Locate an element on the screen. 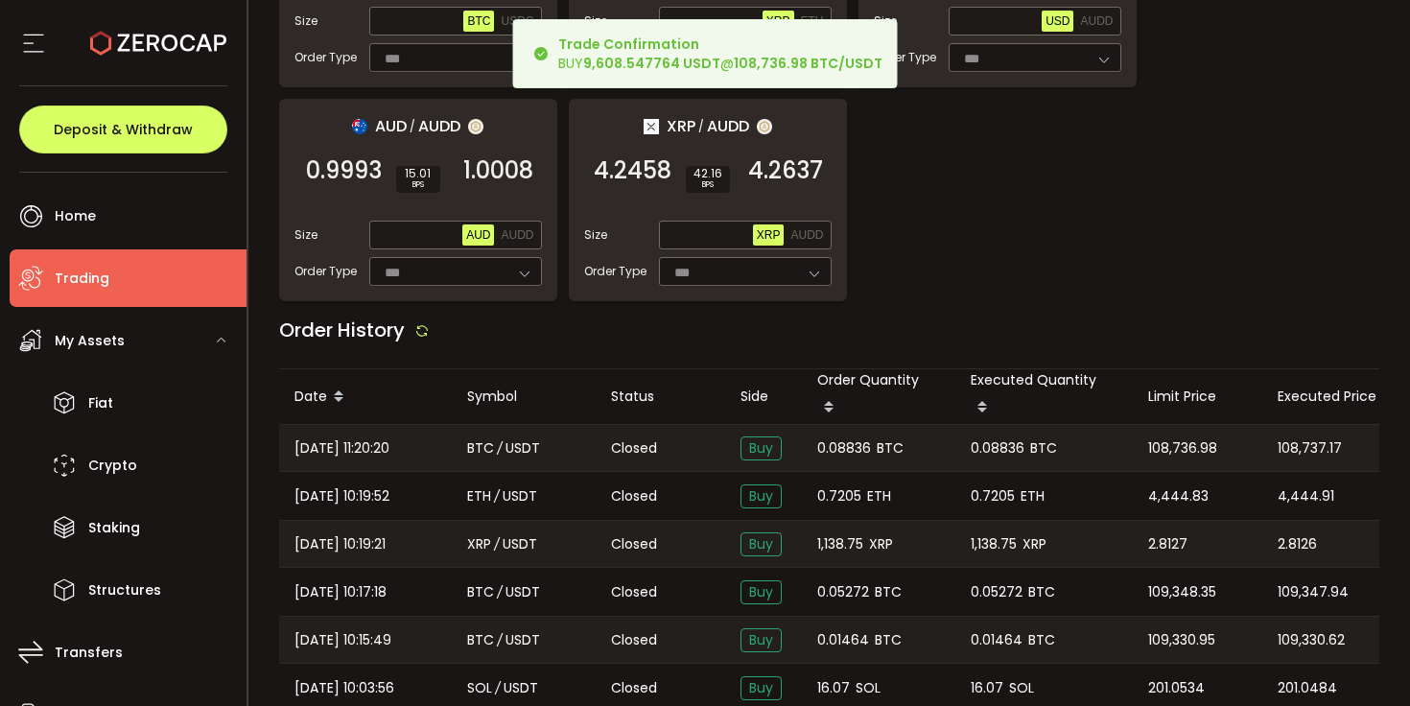  span: 0.9993 is located at coordinates (343, 171).